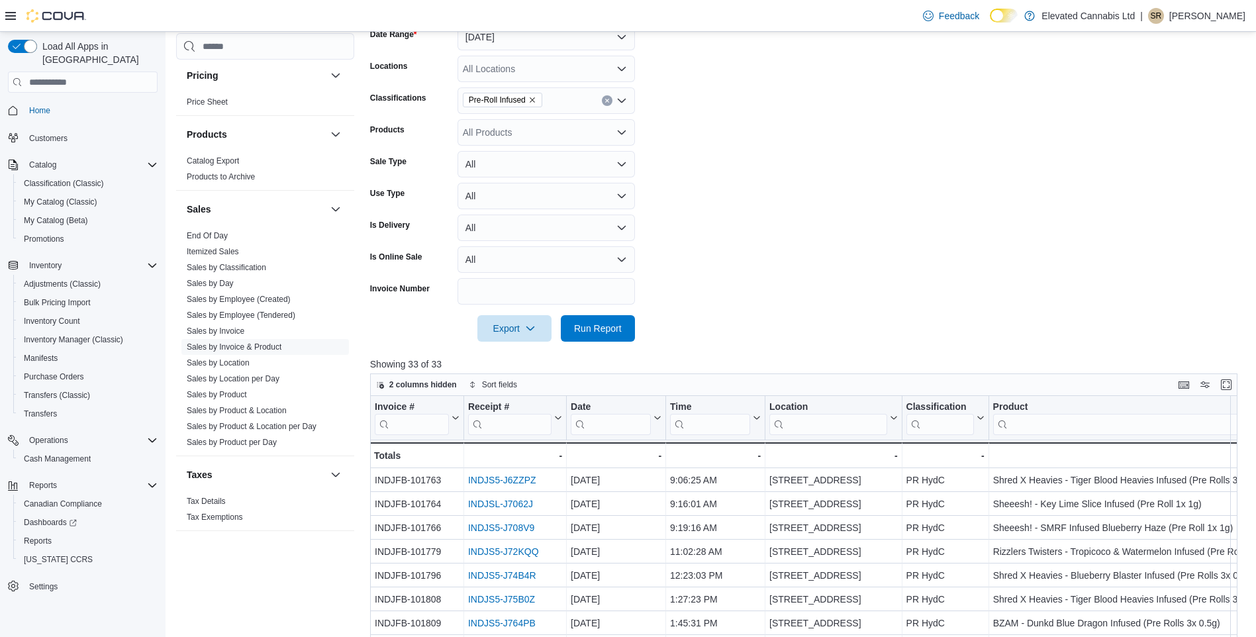 This screenshot has width=1256, height=637. What do you see at coordinates (610, 407) in the screenshot?
I see `div: Date` at bounding box center [610, 407].